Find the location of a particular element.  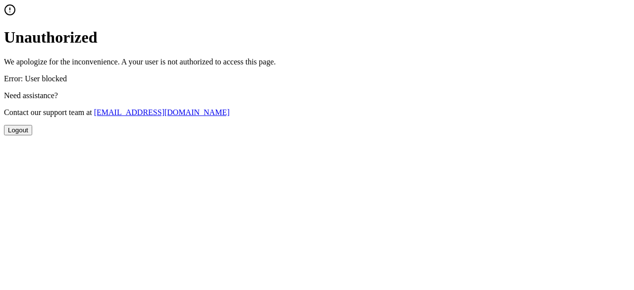

a: Logout is located at coordinates (18, 129).